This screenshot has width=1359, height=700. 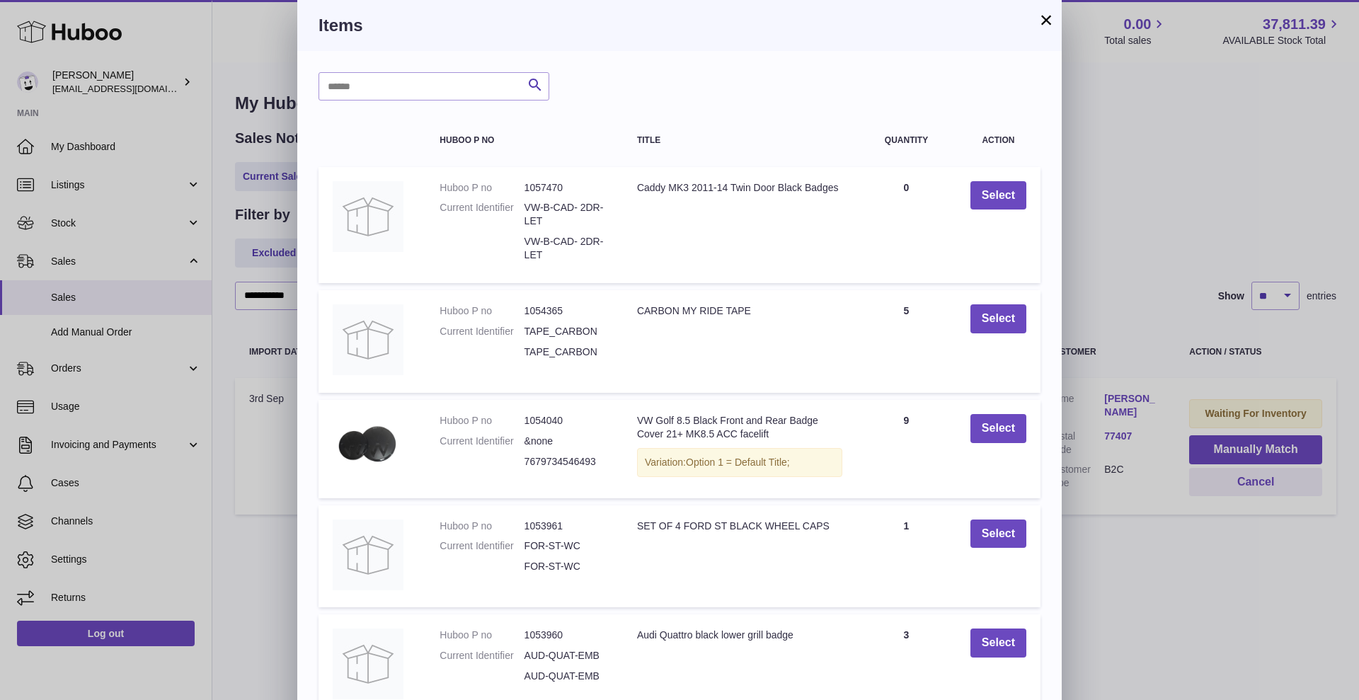 What do you see at coordinates (566, 462) in the screenshot?
I see `dd: 7679734546493` at bounding box center [566, 462].